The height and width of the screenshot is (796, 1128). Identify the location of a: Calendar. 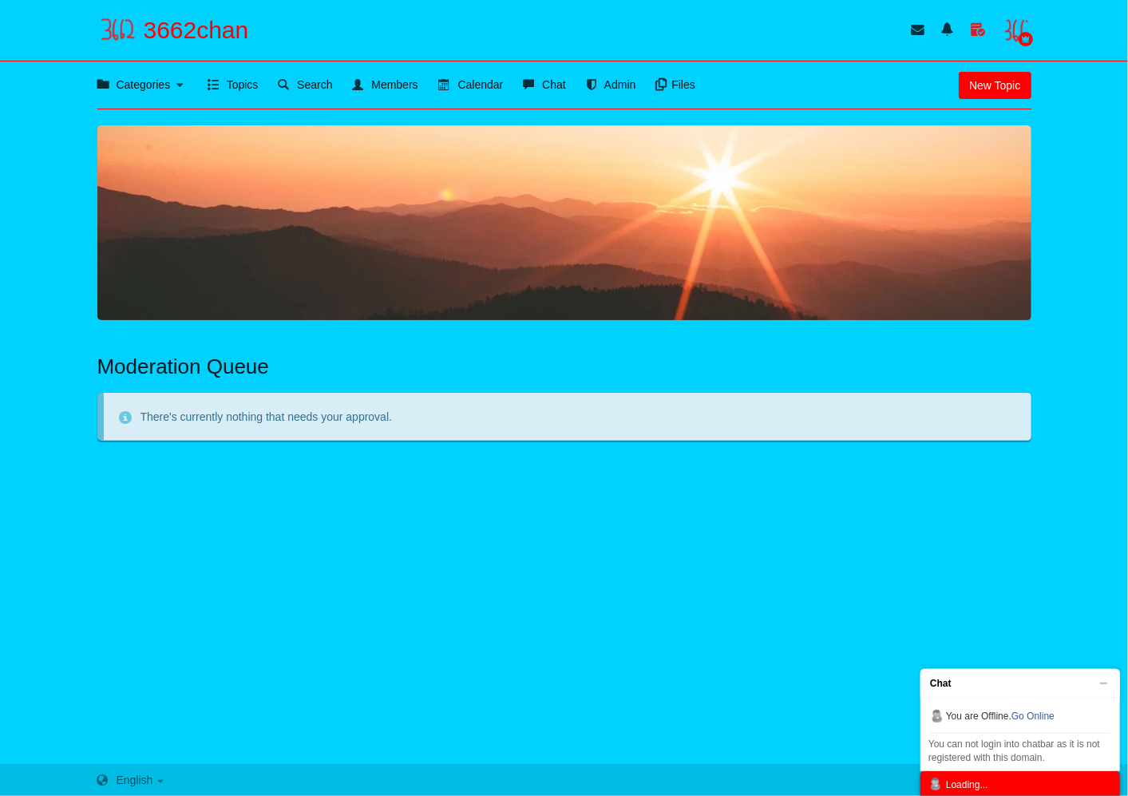
(471, 85).